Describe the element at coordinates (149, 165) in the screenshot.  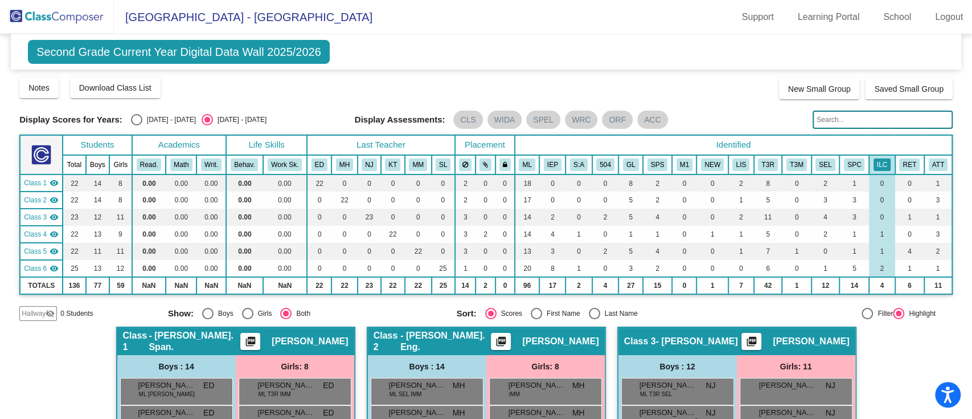
I see `button: Read.` at that location.